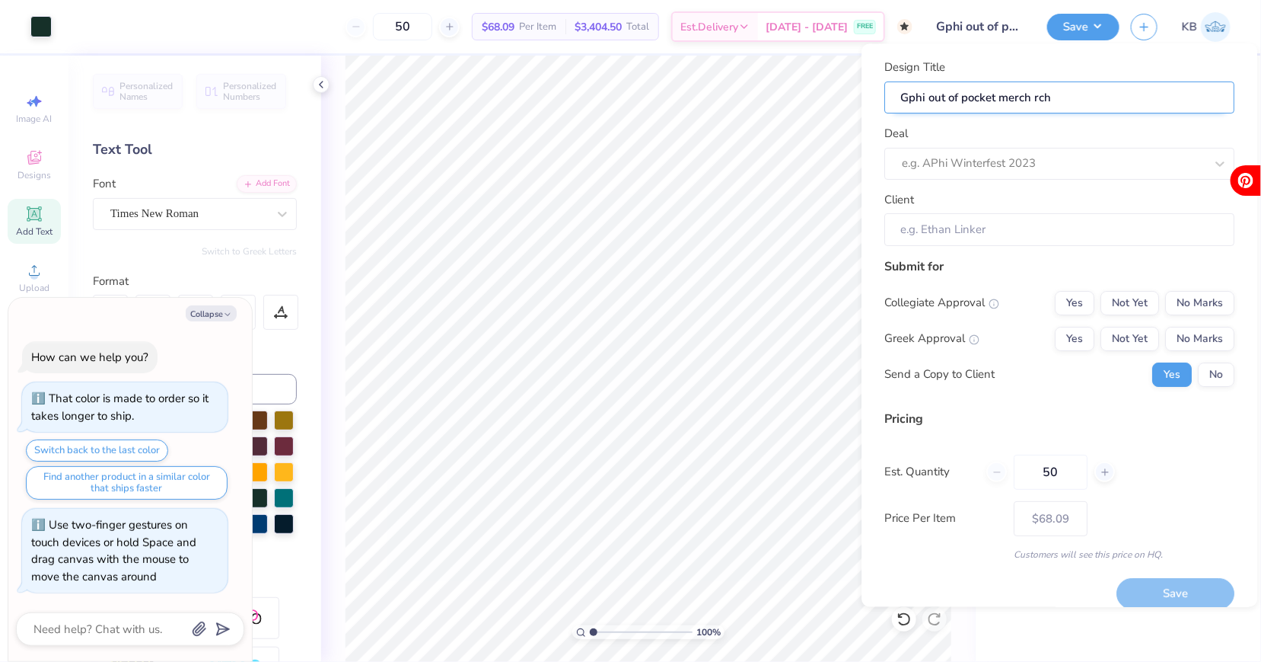  What do you see at coordinates (34, 288) in the screenshot?
I see `span: Upload` at bounding box center [34, 288].